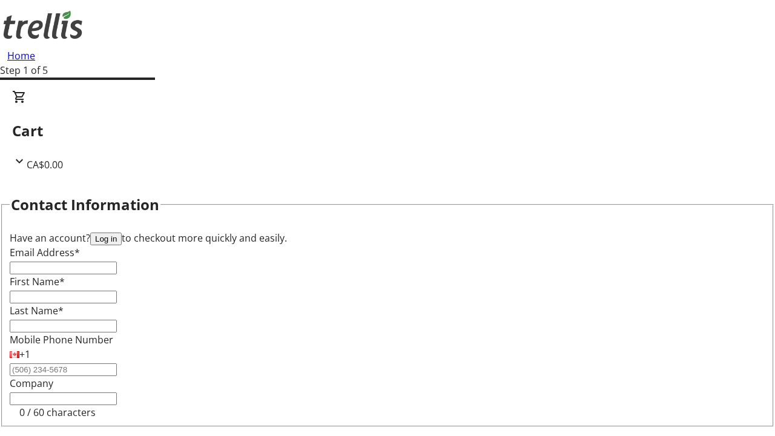 Image resolution: width=775 pixels, height=436 pixels. Describe the element at coordinates (31, 383) in the screenshot. I see `label: Company` at that location.